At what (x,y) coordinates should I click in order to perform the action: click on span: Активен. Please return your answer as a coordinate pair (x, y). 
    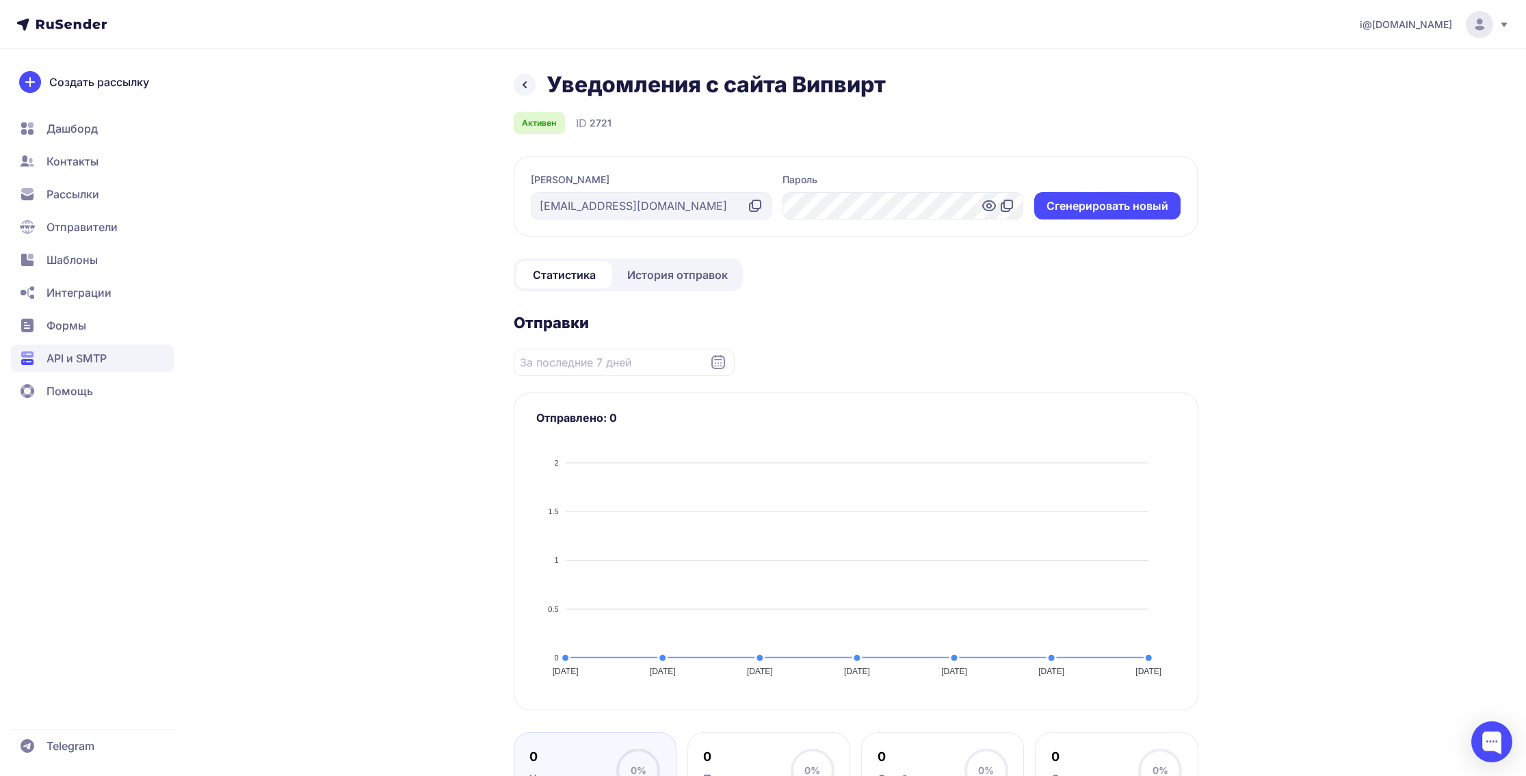
    Looking at the image, I should click on (539, 123).